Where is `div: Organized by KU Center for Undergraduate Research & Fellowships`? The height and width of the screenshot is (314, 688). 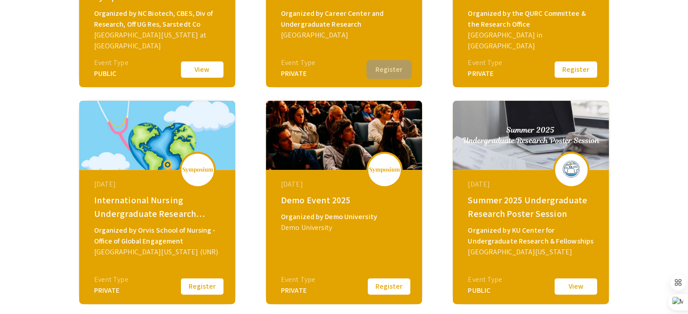
div: Organized by KU Center for Undergraduate Research & Fellowships is located at coordinates (532, 236).